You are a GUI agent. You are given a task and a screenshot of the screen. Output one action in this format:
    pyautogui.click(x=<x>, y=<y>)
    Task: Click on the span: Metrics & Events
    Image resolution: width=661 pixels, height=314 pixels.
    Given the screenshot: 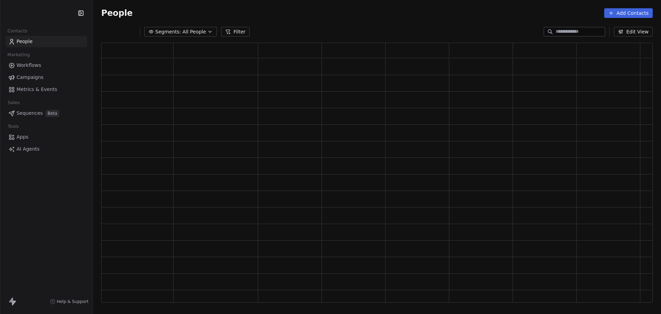 What is the action you would take?
    pyautogui.click(x=37, y=89)
    